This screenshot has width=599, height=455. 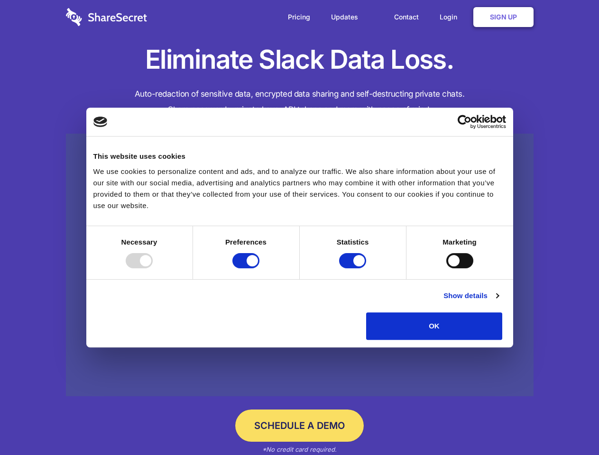 I want to click on strong: Preferences, so click(x=246, y=242).